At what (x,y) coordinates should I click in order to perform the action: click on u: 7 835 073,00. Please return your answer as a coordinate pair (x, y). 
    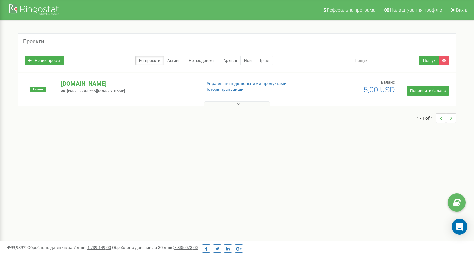
    Looking at the image, I should click on (186, 248).